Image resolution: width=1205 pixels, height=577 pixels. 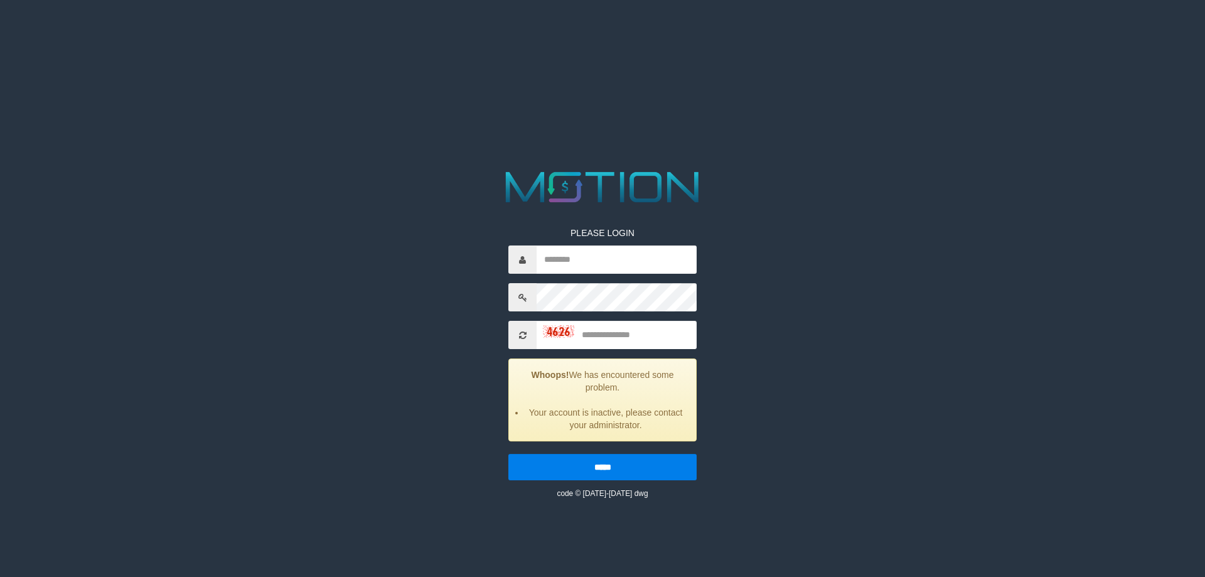 I want to click on div: We has encountered some problem., so click(x=602, y=400).